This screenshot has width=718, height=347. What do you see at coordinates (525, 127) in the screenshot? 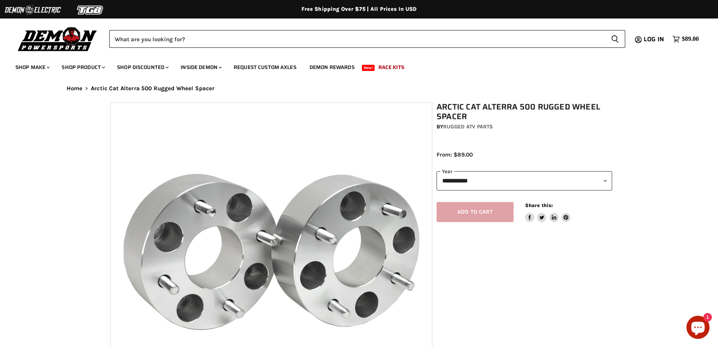
I see `div: by` at bounding box center [525, 127].